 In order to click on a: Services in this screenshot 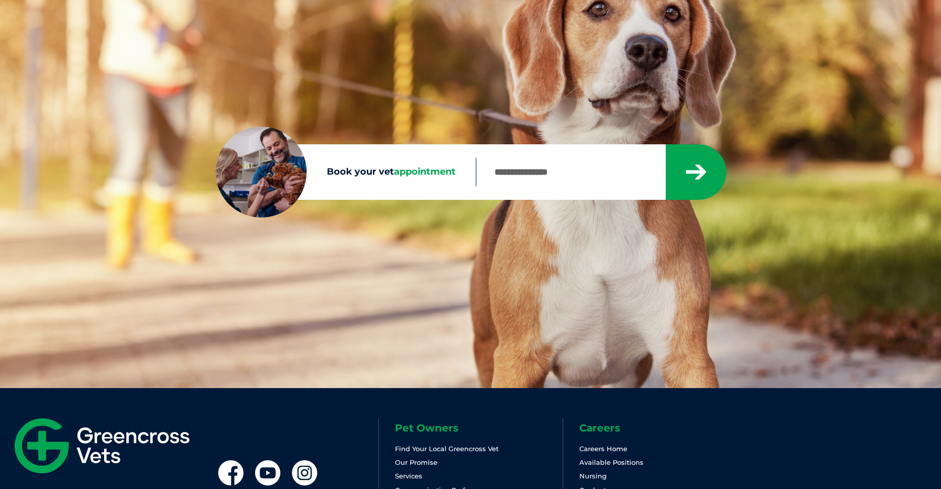, I will do `click(408, 476)`.